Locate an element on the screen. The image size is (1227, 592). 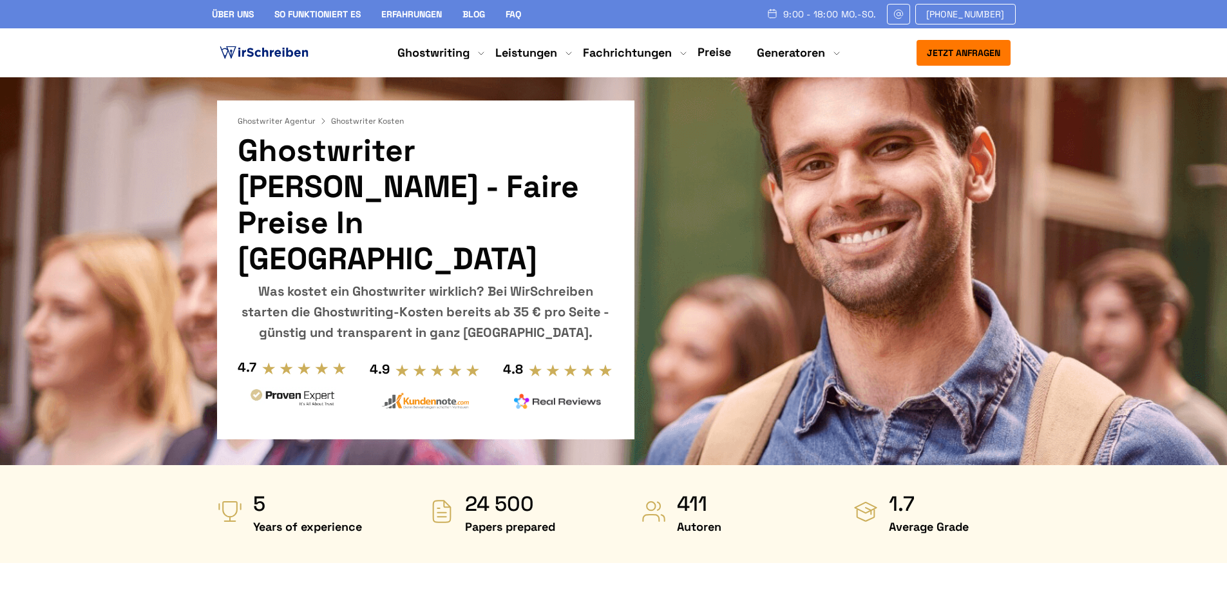
a: Preise is located at coordinates (714, 52).